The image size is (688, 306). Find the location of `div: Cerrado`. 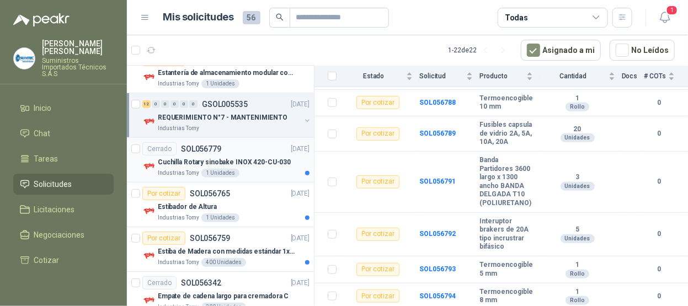

div: Cerrado is located at coordinates (159, 149).